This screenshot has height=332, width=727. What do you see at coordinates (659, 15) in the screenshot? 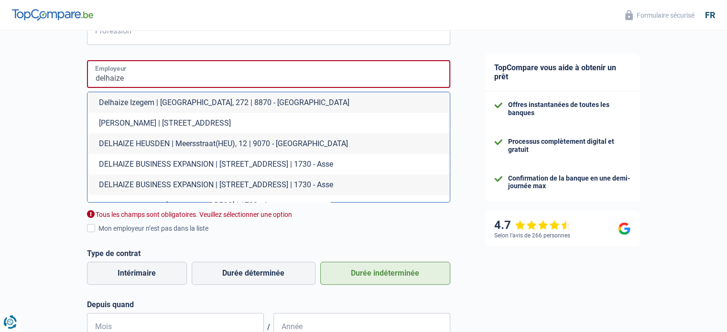
I see `button: Formulaire sécurisé` at bounding box center [659, 15].